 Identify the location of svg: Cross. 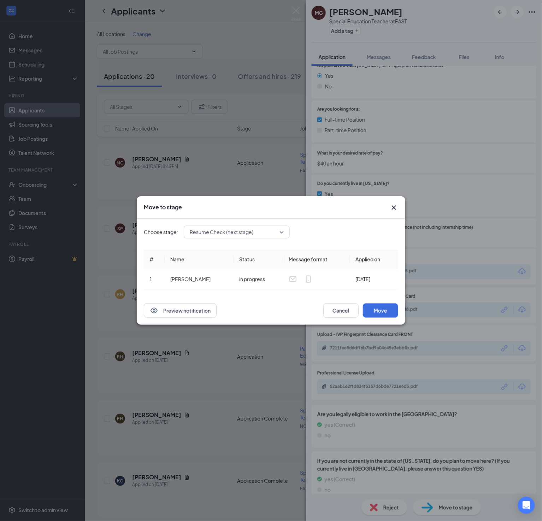
(394, 207).